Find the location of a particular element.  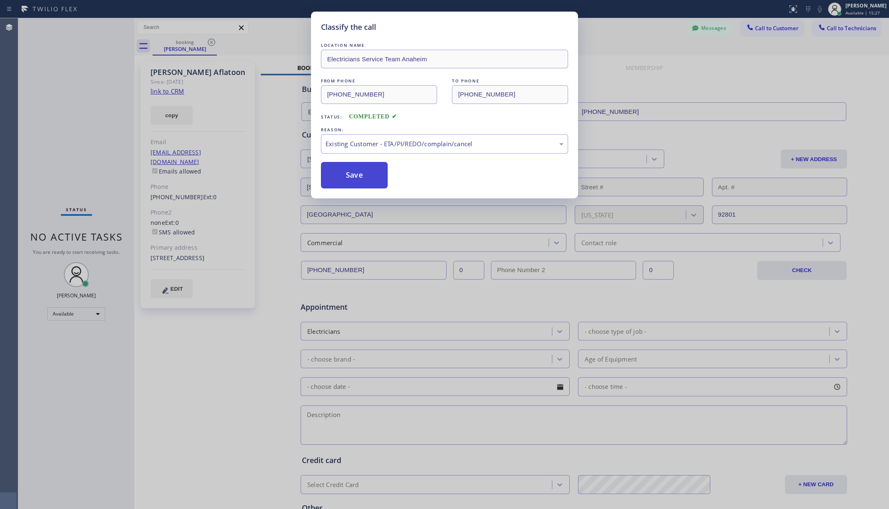

div: FROM PHONE is located at coordinates (379, 81).